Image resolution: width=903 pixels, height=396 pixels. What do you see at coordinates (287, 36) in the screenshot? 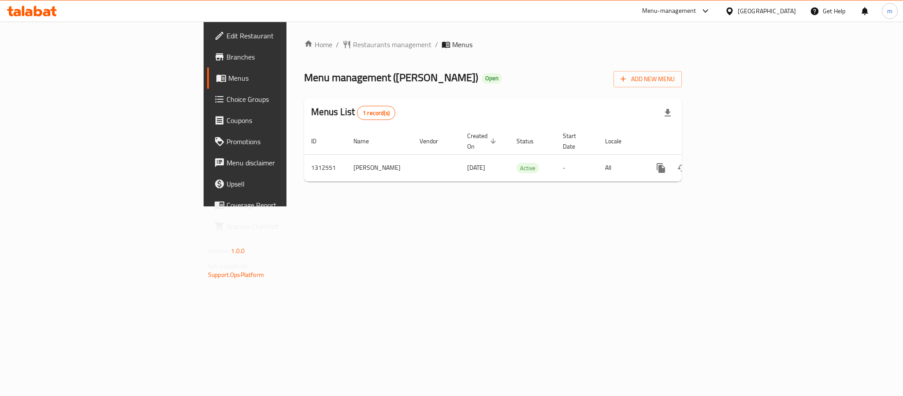
I see `span: Edit Restaurant` at bounding box center [287, 36].